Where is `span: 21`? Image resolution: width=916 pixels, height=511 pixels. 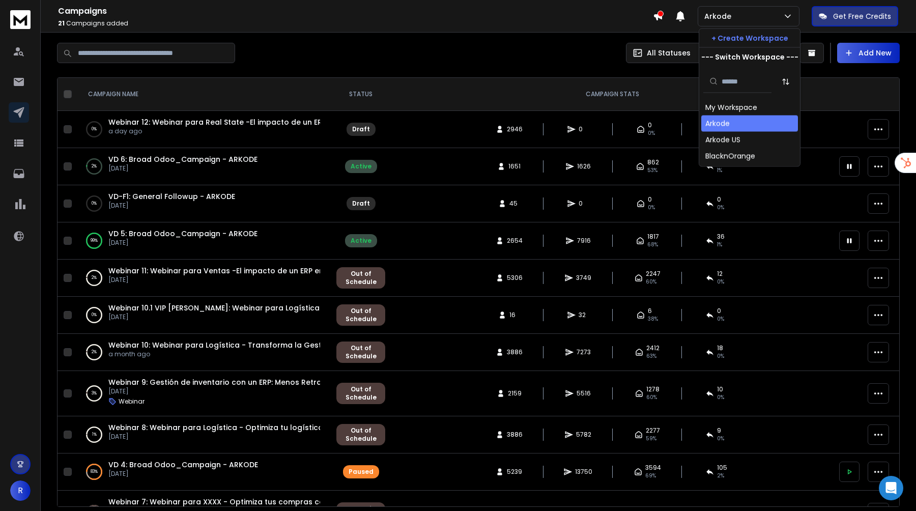
span: 21 is located at coordinates (61, 23).